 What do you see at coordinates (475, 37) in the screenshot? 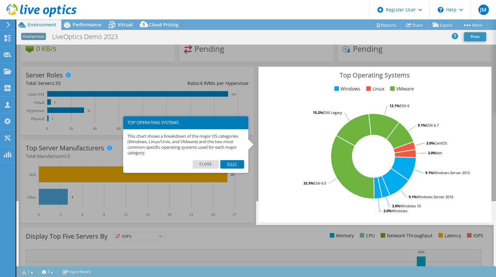
I see `a: Print` at bounding box center [475, 37].